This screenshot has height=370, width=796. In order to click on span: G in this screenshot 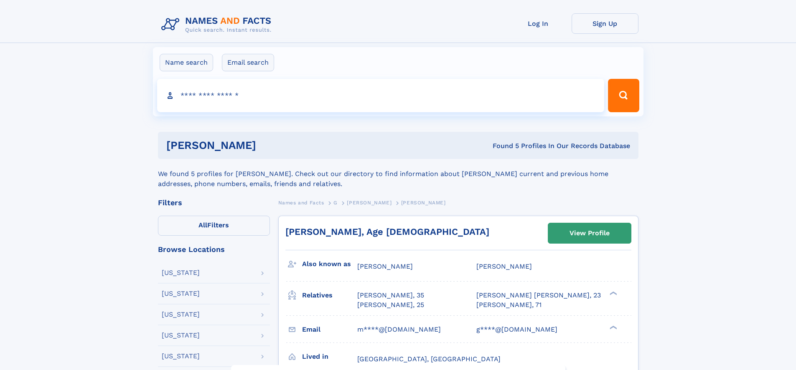, I will do `click(335, 203)`.